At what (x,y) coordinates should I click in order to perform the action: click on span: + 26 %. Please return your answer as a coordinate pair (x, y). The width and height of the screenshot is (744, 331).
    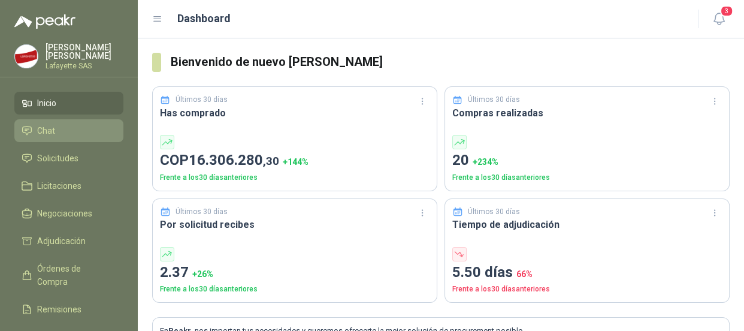
    Looking at the image, I should click on (202, 274).